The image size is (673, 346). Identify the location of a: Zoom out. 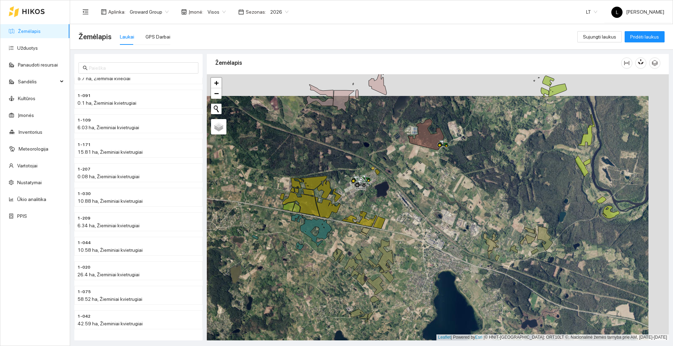
(216, 94).